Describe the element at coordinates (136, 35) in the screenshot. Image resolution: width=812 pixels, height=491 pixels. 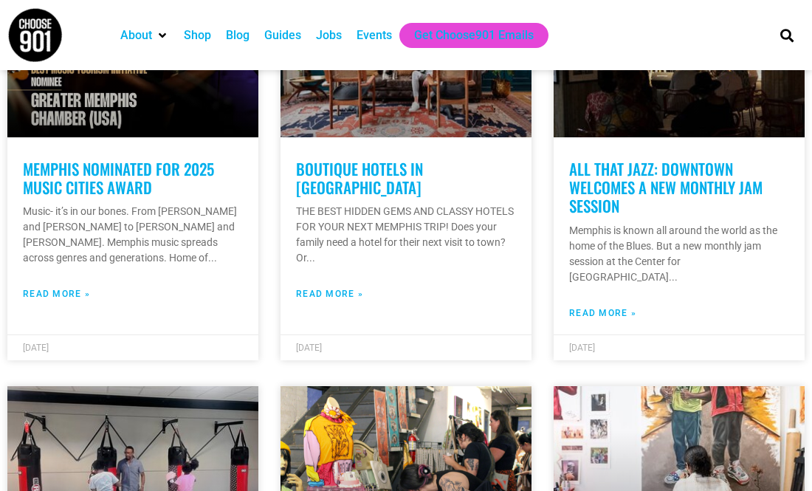
I see `a: About` at that location.